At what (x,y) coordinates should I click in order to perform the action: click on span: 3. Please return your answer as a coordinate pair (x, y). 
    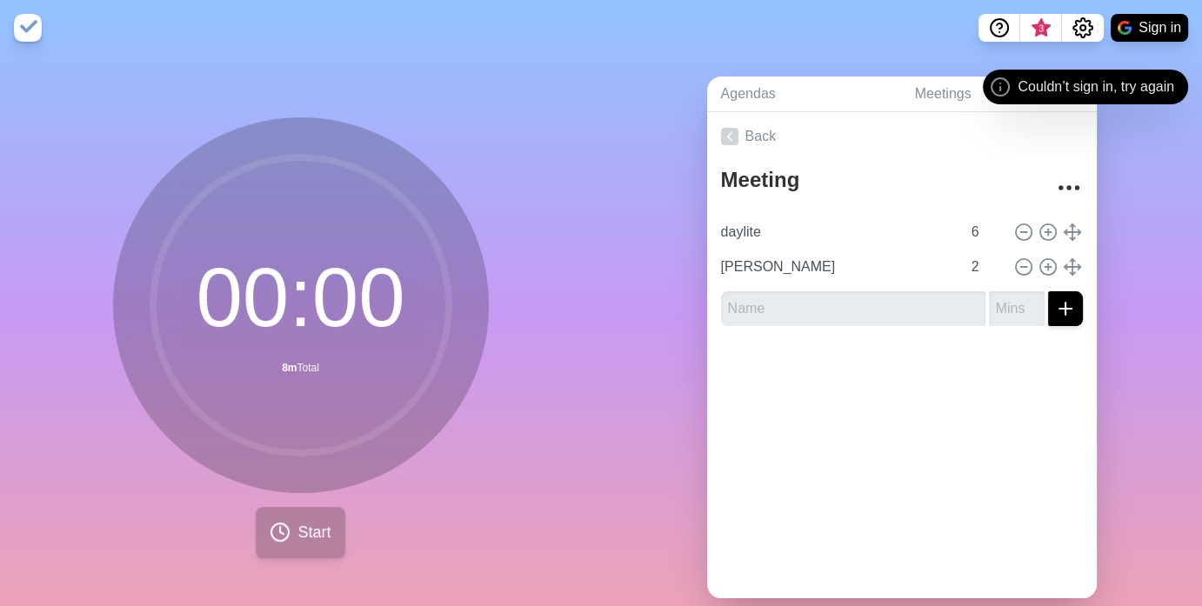
    Looking at the image, I should click on (1041, 29).